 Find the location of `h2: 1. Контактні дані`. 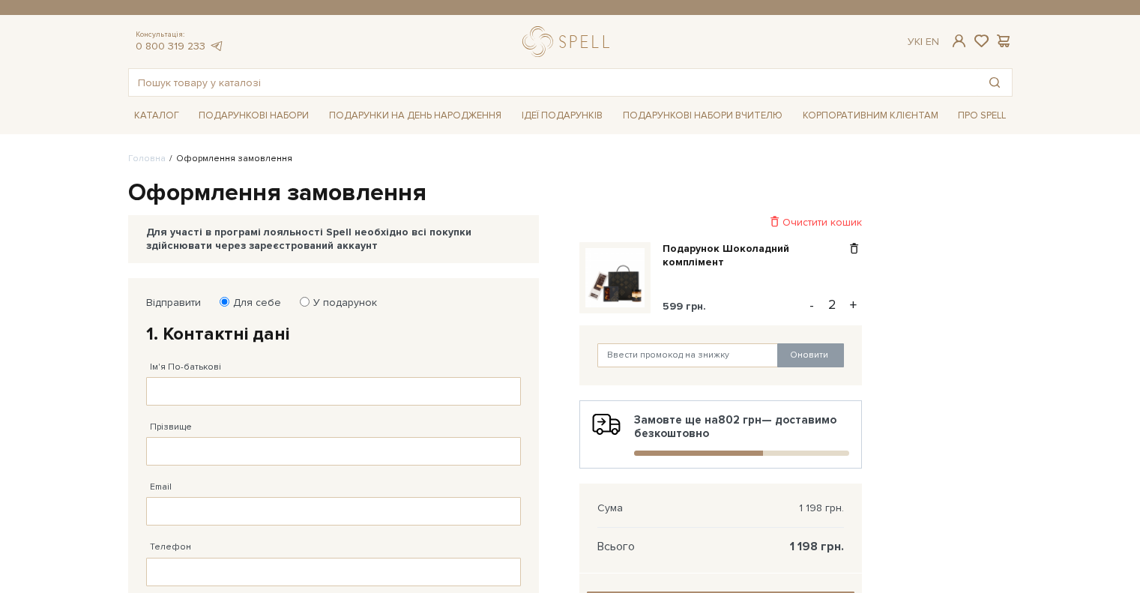

h2: 1. Контактні дані is located at coordinates (333, 333).